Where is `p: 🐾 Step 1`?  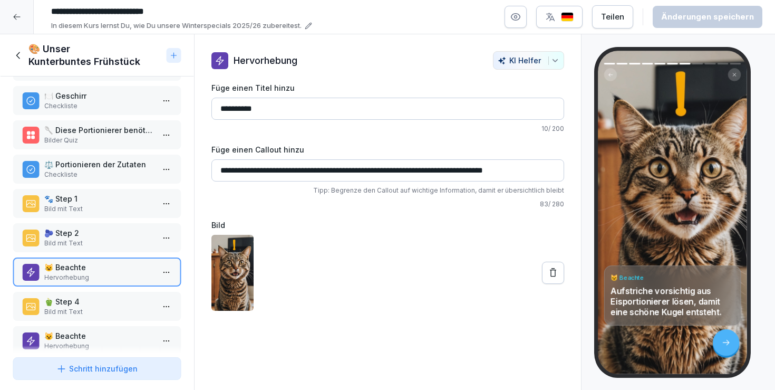
p: 🐾 Step 1 is located at coordinates (99, 198).